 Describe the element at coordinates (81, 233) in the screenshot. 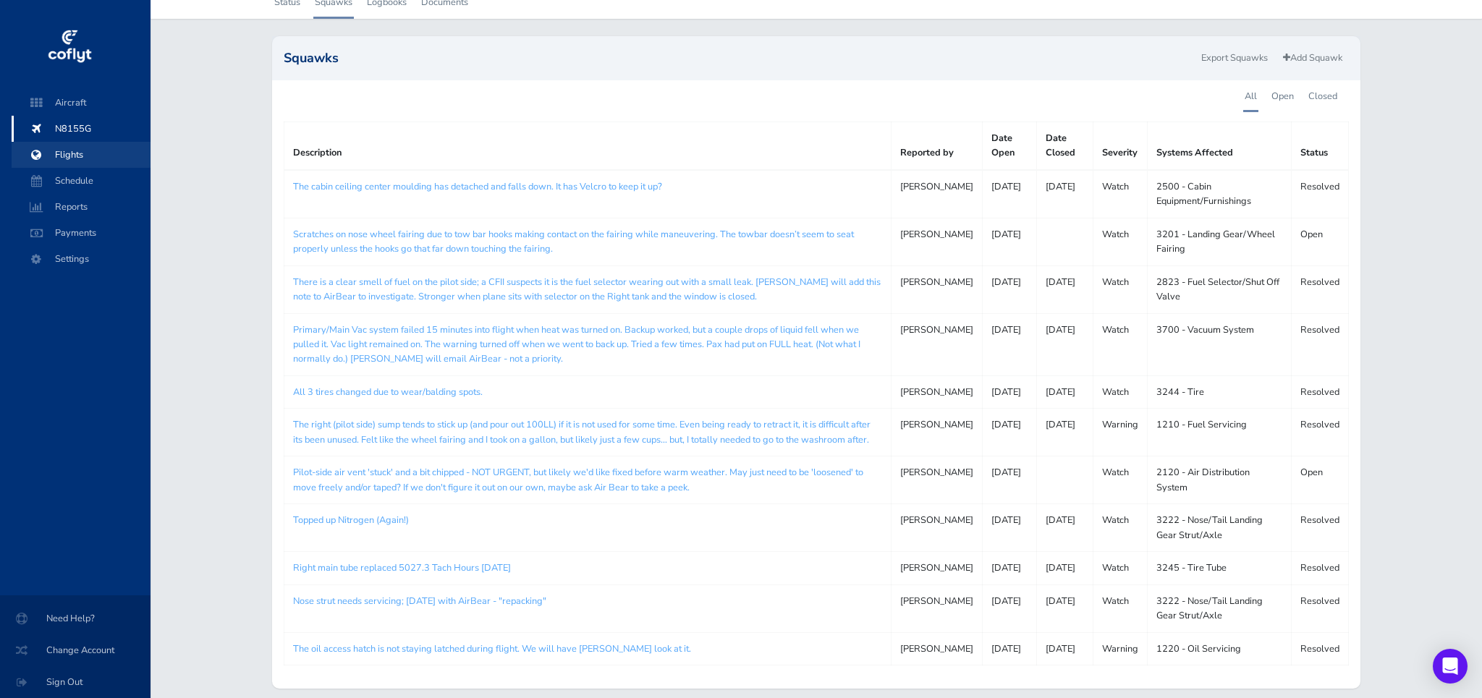

I see `span: Payments` at that location.